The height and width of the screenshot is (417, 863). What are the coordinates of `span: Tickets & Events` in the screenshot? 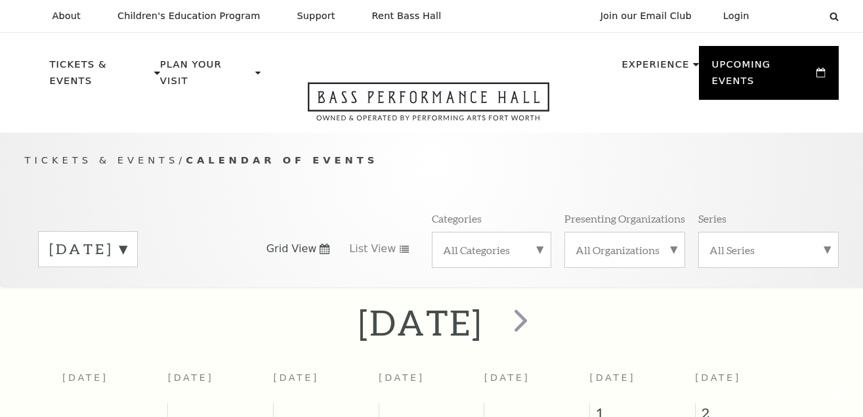 It's located at (102, 159).